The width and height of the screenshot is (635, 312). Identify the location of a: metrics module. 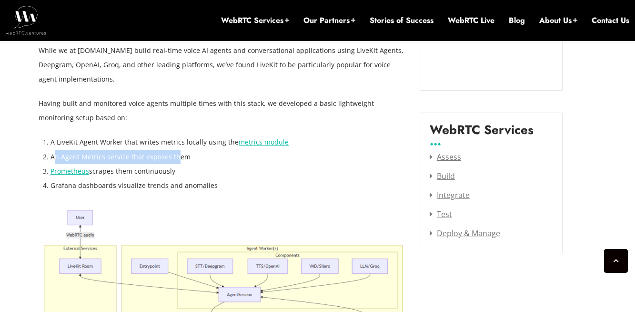
(264, 142).